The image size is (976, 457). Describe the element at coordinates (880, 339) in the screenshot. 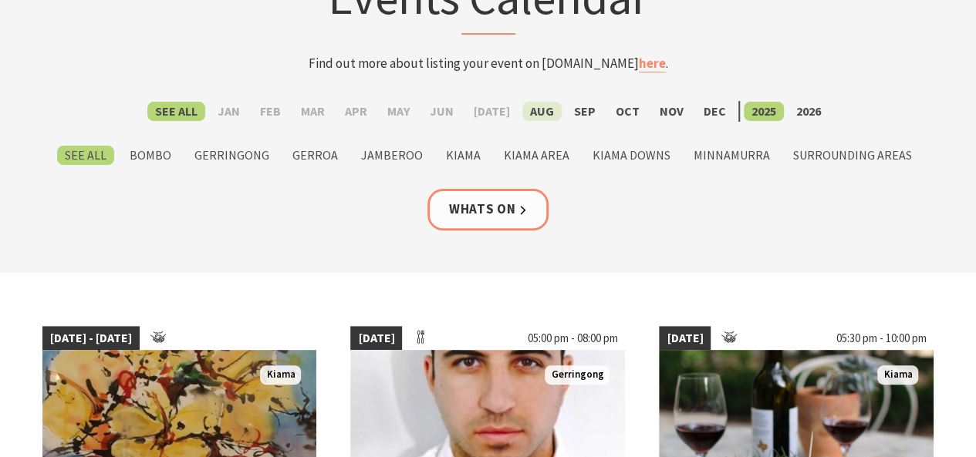

I see `span: 05:30 pm - 10:00 pm` at that location.